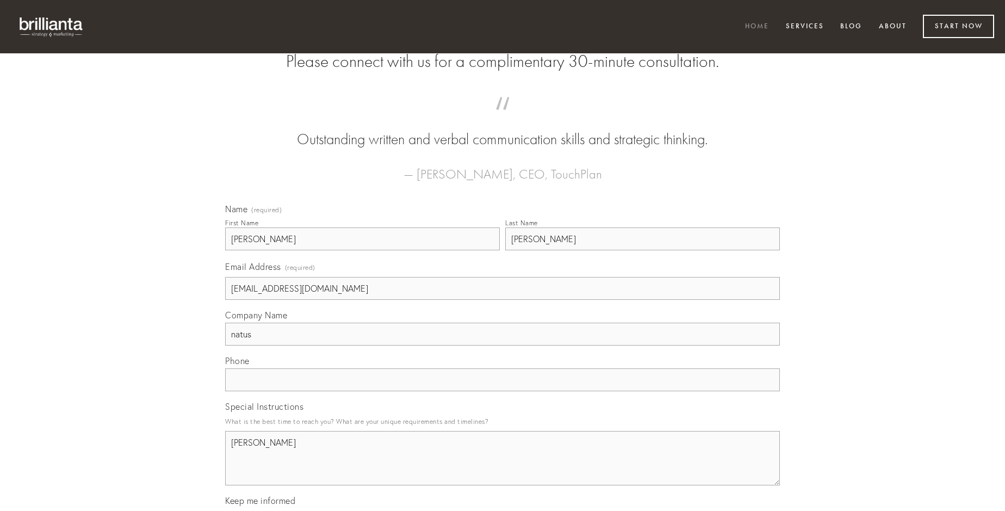 This screenshot has height=511, width=1005. I want to click on div: First Name, so click(241, 222).